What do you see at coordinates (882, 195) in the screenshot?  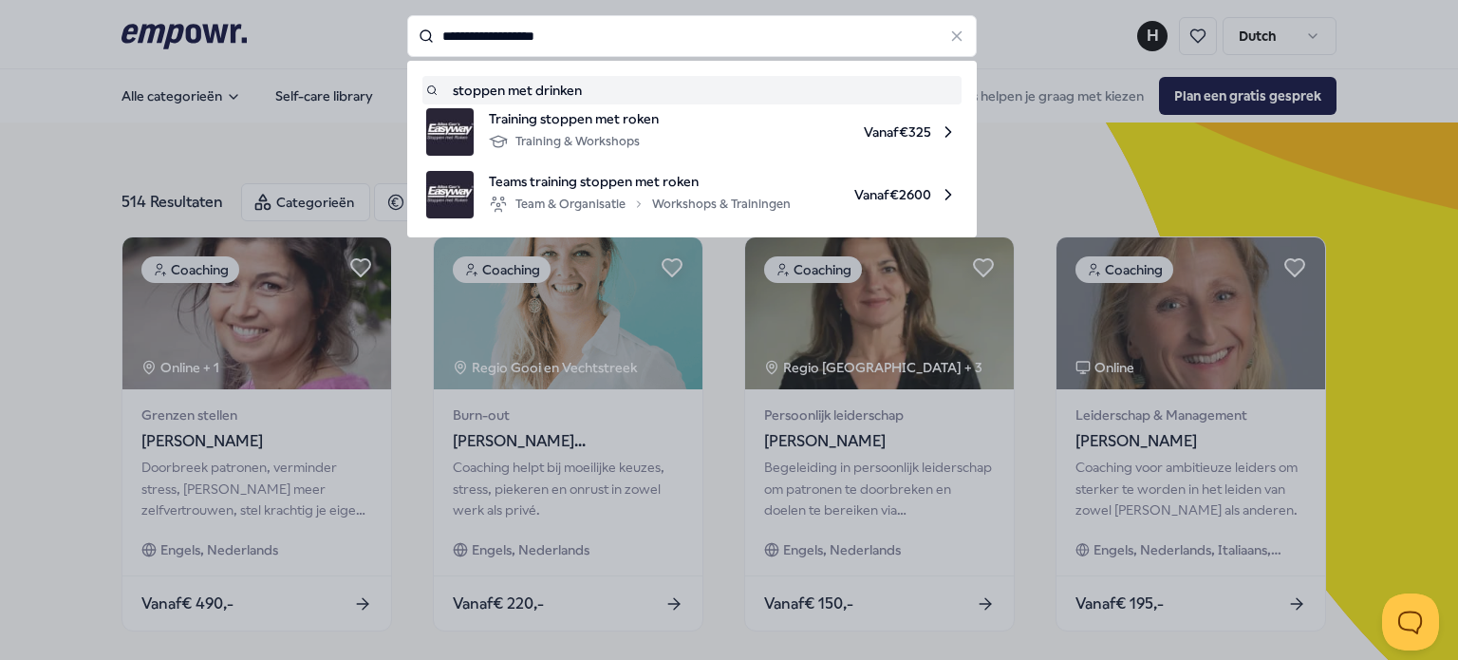 I see `span: Vanaf € 2600` at bounding box center [882, 195].